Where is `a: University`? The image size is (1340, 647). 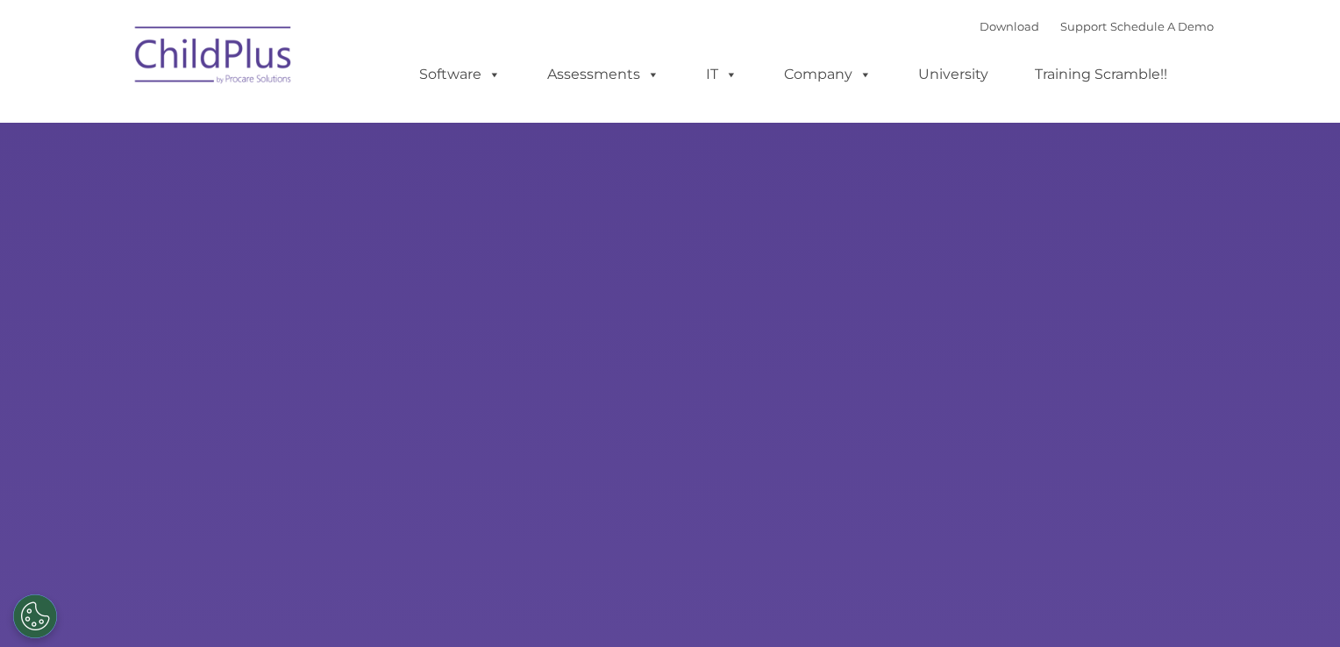
a: University is located at coordinates (954, 75).